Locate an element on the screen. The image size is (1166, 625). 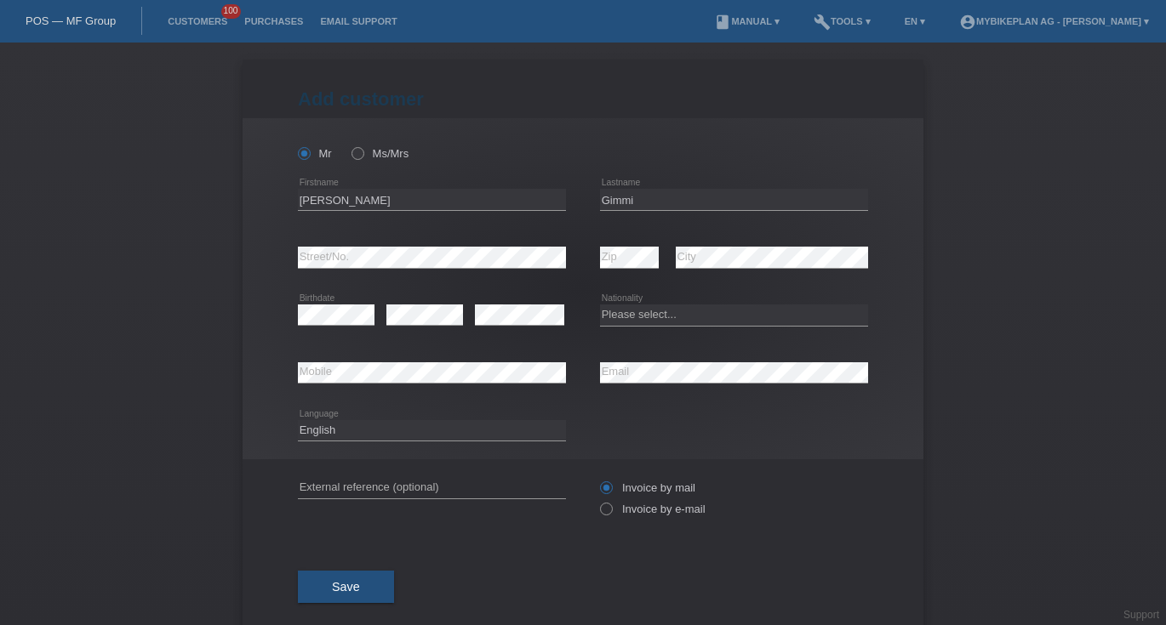
i: book is located at coordinates (722, 22).